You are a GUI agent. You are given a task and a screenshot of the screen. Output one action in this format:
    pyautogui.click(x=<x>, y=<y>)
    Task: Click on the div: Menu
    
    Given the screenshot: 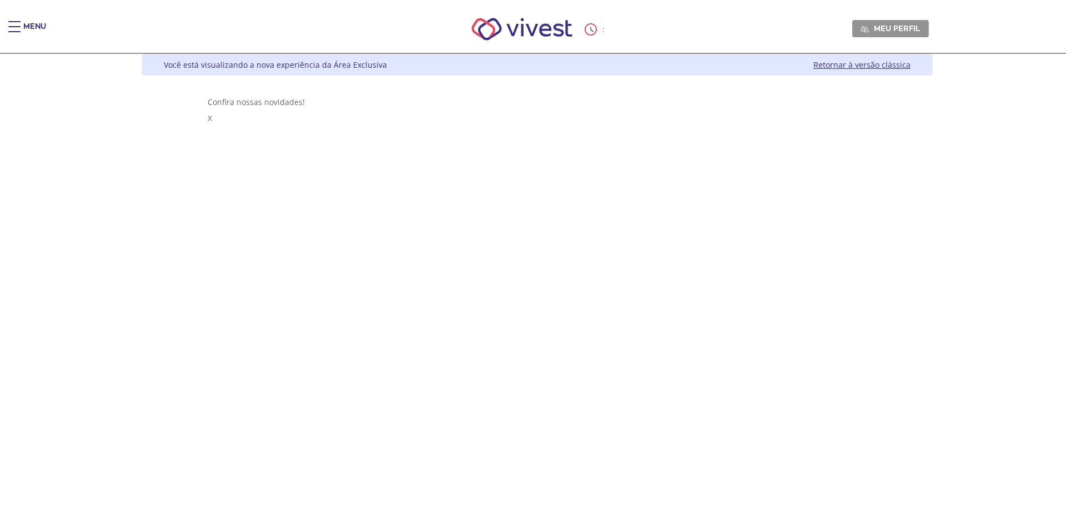 What is the action you would take?
    pyautogui.click(x=34, y=32)
    